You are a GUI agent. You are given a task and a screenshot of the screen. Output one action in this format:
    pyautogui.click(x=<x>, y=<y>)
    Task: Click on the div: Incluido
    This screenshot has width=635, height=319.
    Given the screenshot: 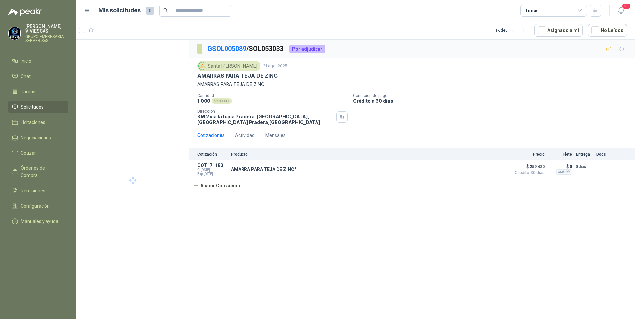 What is the action you would take?
    pyautogui.click(x=564, y=172)
    